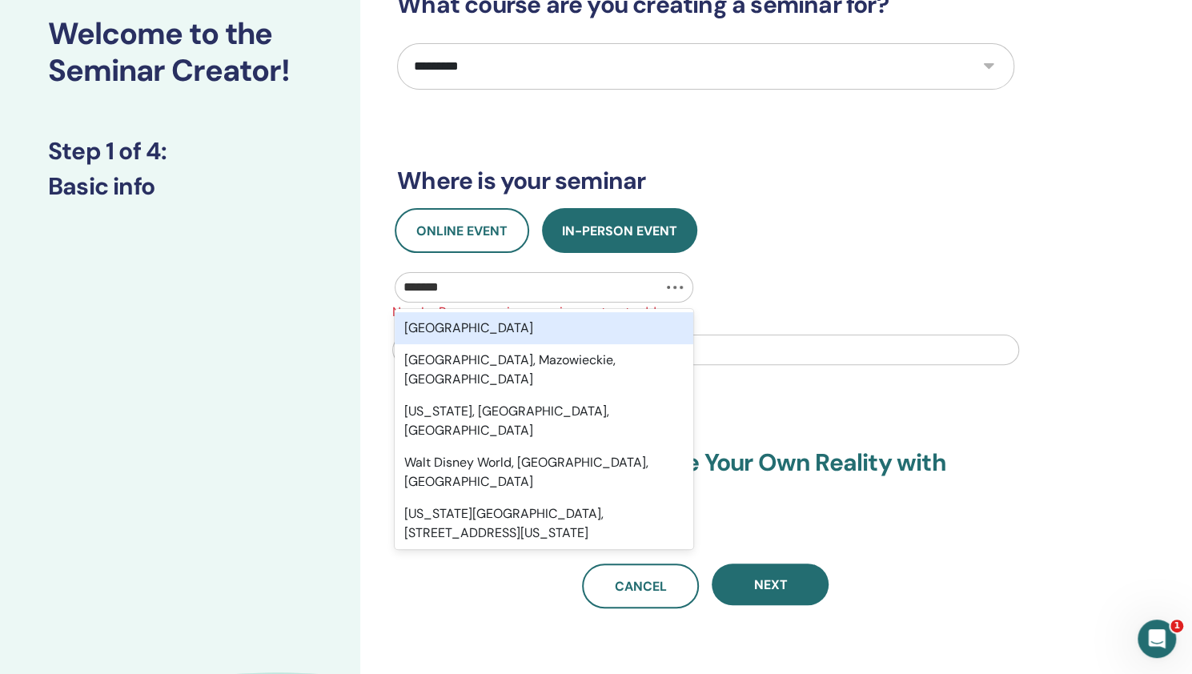 This screenshot has width=1192, height=674. What do you see at coordinates (641, 586) in the screenshot?
I see `span: Cancel` at bounding box center [641, 586].